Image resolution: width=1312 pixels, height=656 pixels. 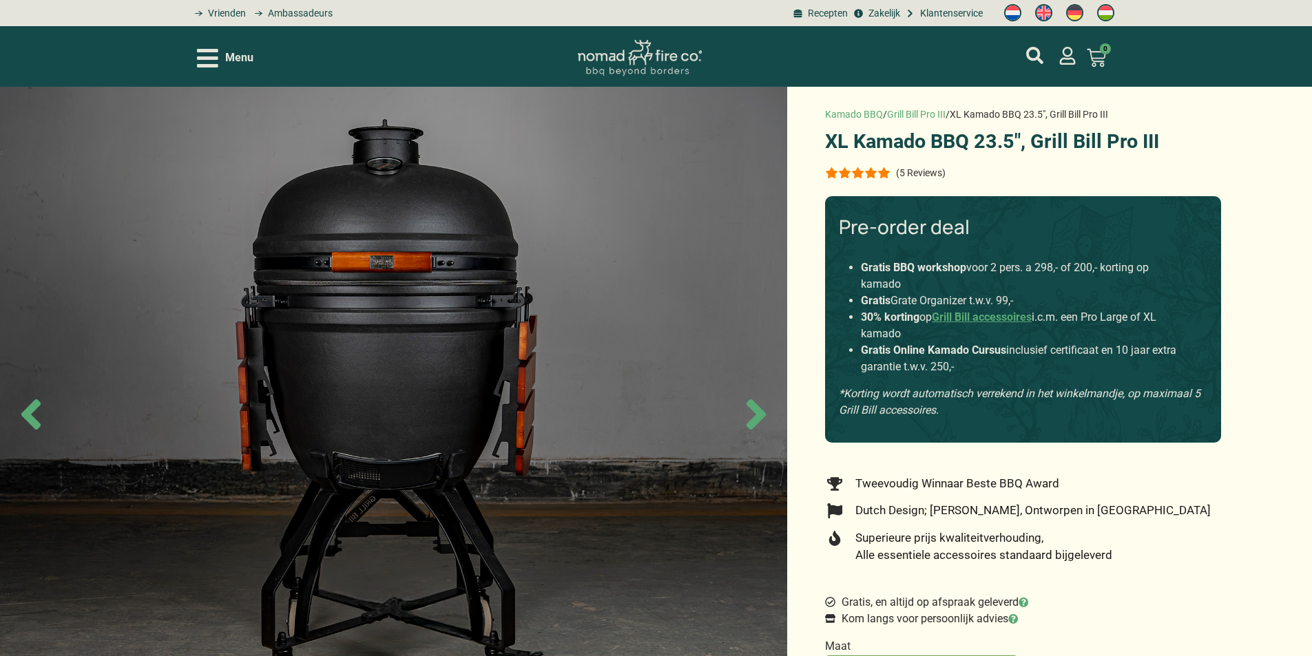 What do you see at coordinates (225, 13) in the screenshot?
I see `span: Vrienden` at bounding box center [225, 13].